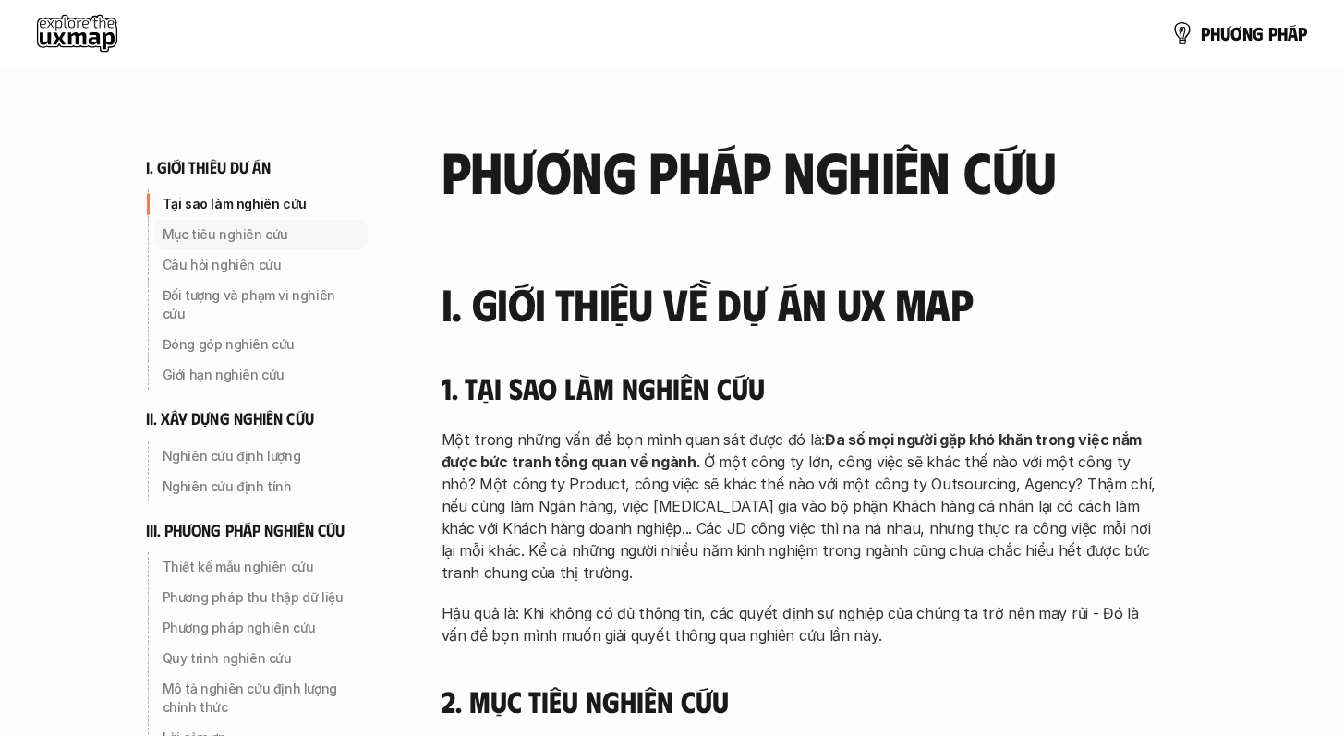 The height and width of the screenshot is (736, 1344). Describe the element at coordinates (261, 265) in the screenshot. I see `p: Câu hỏi nghiên cứu` at that location.